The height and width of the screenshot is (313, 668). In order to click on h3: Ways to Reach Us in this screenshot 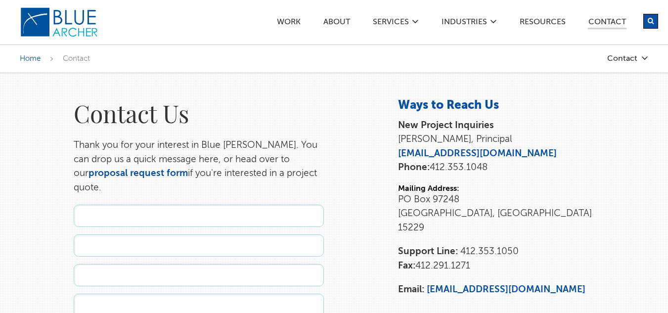, I will do `click(496, 106)`.